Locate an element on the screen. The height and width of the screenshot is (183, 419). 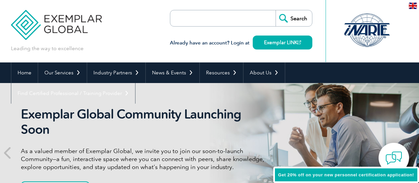
input: Search is located at coordinates (294, 18).